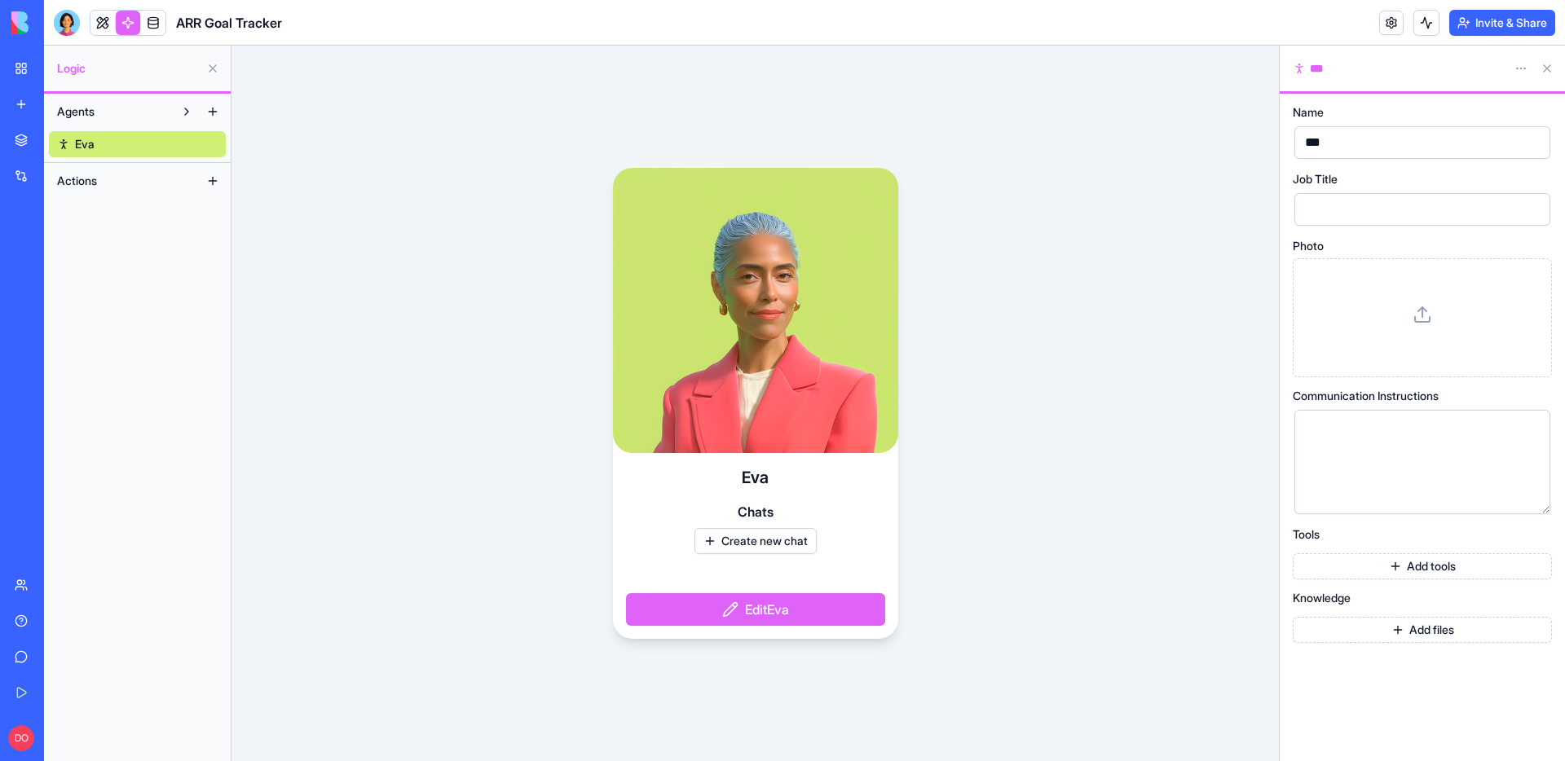 This screenshot has width=1565, height=761. I want to click on span: DO, so click(21, 739).